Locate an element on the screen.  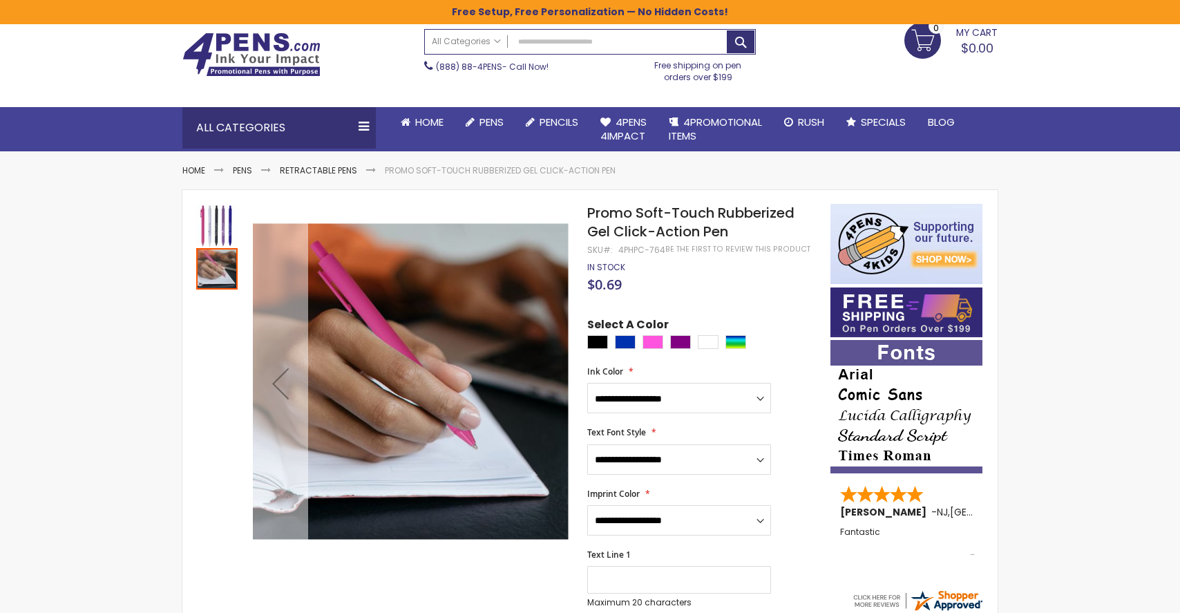
div: White is located at coordinates (708, 342).